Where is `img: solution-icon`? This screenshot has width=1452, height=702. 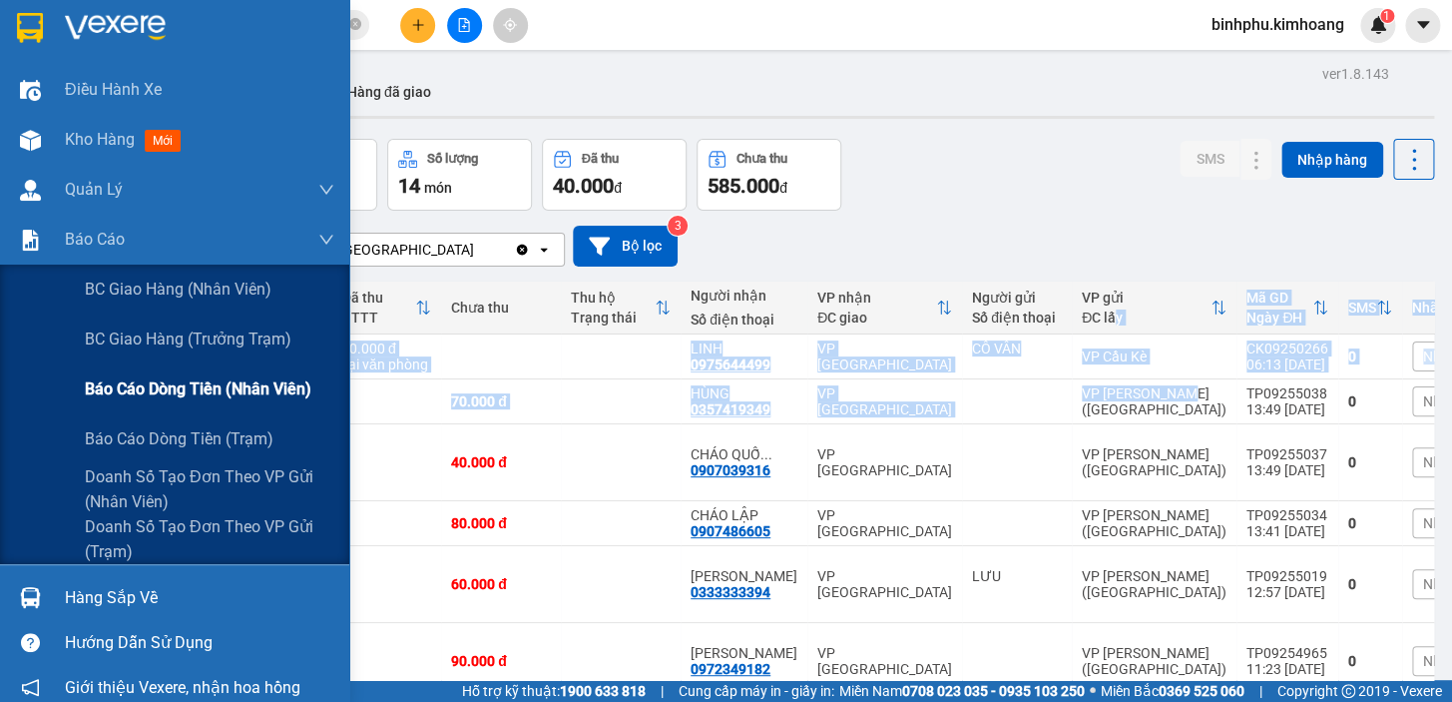 img: solution-icon is located at coordinates (30, 239).